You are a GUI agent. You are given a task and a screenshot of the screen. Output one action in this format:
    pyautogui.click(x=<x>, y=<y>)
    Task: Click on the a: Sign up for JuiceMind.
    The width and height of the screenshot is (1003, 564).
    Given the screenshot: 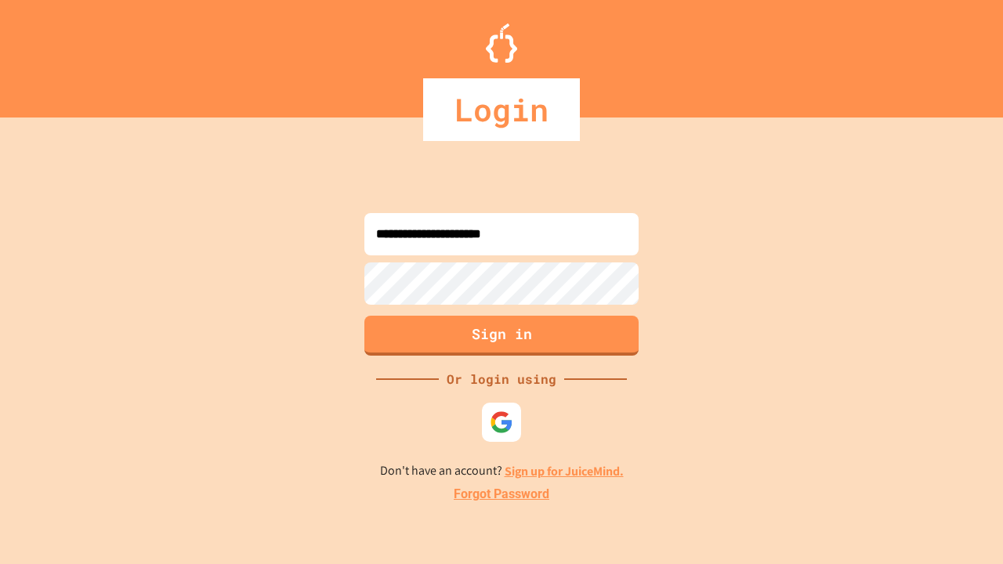 What is the action you would take?
    pyautogui.click(x=564, y=471)
    